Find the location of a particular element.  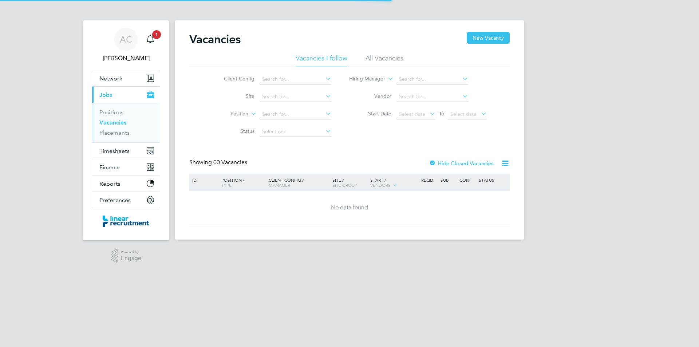

div: No data found is located at coordinates (349, 207).